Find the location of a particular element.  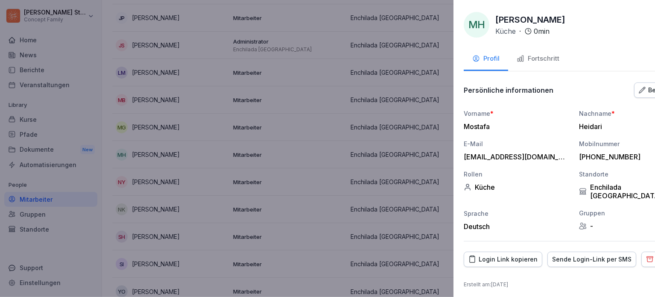

div: Rollen is located at coordinates (517, 174).